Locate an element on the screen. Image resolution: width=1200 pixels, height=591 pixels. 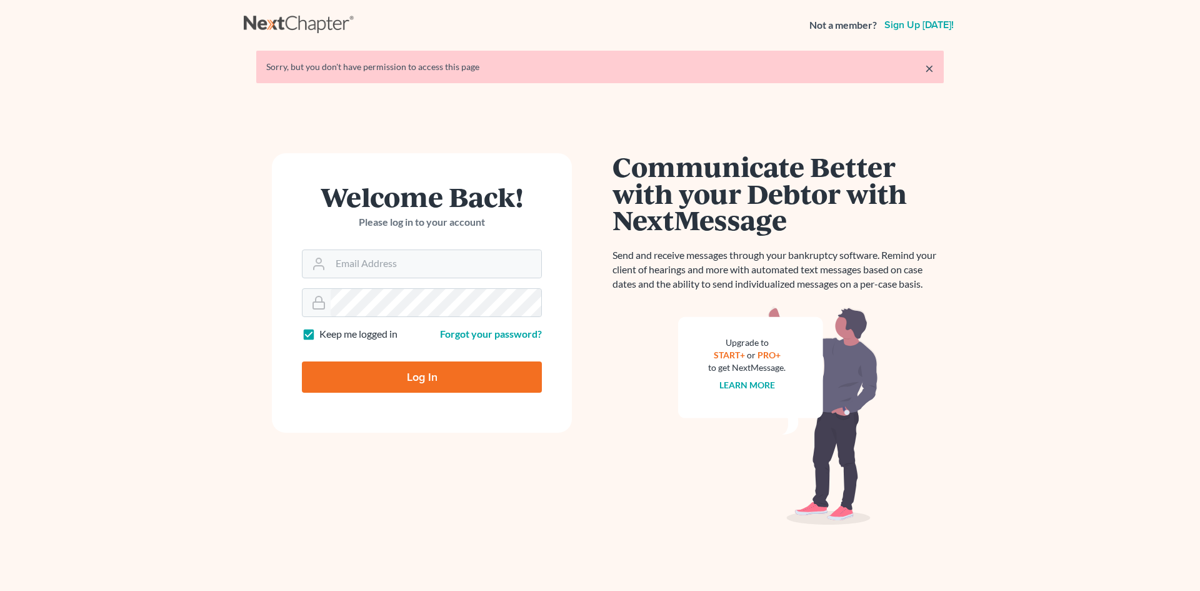
input: Email Address is located at coordinates (436, 264).